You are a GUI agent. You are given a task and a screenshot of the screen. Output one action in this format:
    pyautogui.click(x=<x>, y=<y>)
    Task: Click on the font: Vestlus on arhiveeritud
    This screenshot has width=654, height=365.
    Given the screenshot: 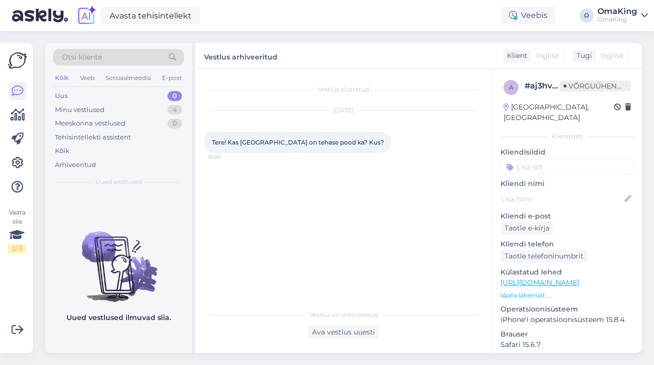 What is the action you would take?
    pyautogui.click(x=343, y=314)
    